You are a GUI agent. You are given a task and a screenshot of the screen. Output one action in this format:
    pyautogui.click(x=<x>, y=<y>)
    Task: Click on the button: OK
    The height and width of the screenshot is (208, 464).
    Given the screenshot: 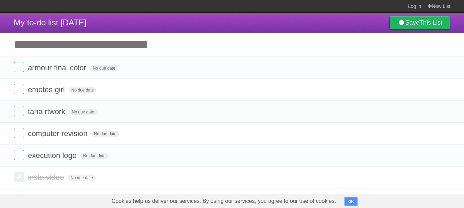 What is the action you would take?
    pyautogui.click(x=351, y=202)
    